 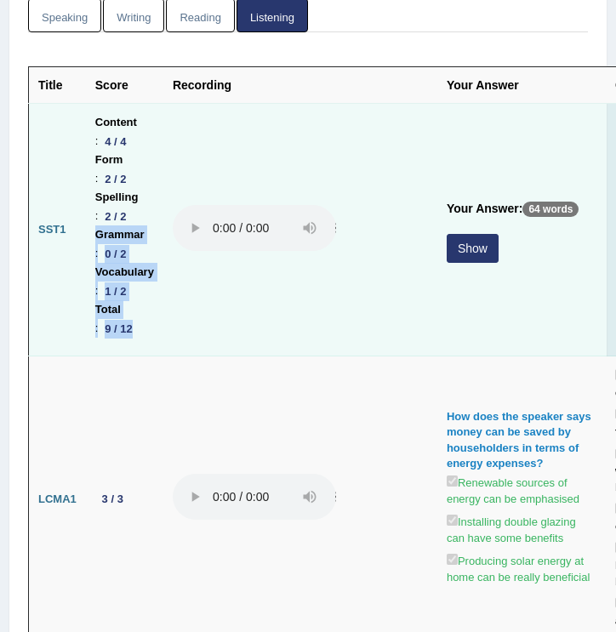 I want to click on b: Total, so click(x=108, y=310).